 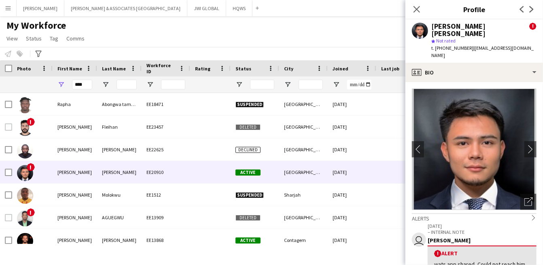 I want to click on div: EE13868, so click(x=166, y=240).